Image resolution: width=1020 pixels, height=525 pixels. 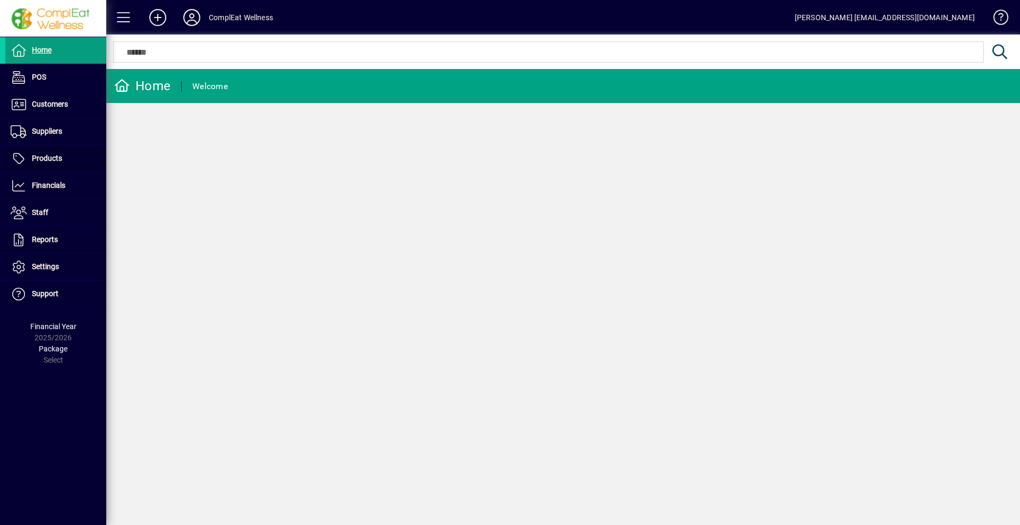 What do you see at coordinates (996, 19) in the screenshot?
I see `a: Knowledge Base` at bounding box center [996, 19].